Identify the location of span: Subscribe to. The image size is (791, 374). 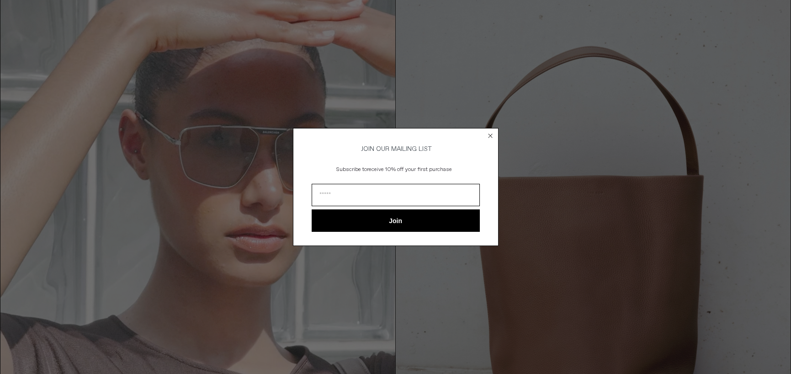
(351, 169).